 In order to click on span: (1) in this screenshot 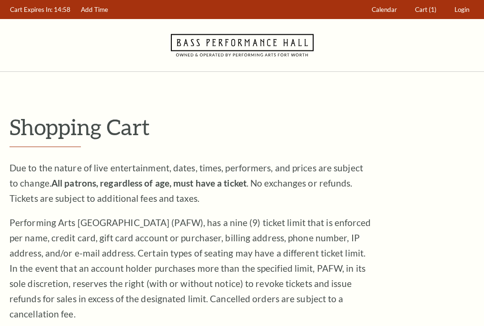, I will do `click(432, 10)`.